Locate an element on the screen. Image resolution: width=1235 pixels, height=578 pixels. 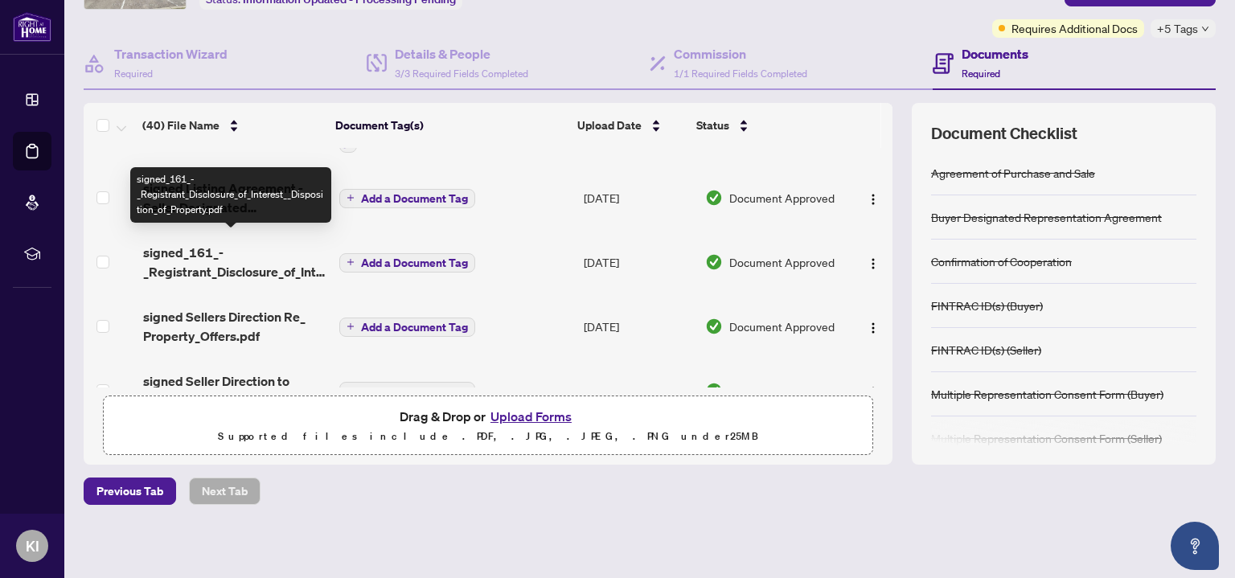
div: Confirmation of Cooperation is located at coordinates (1001, 261).